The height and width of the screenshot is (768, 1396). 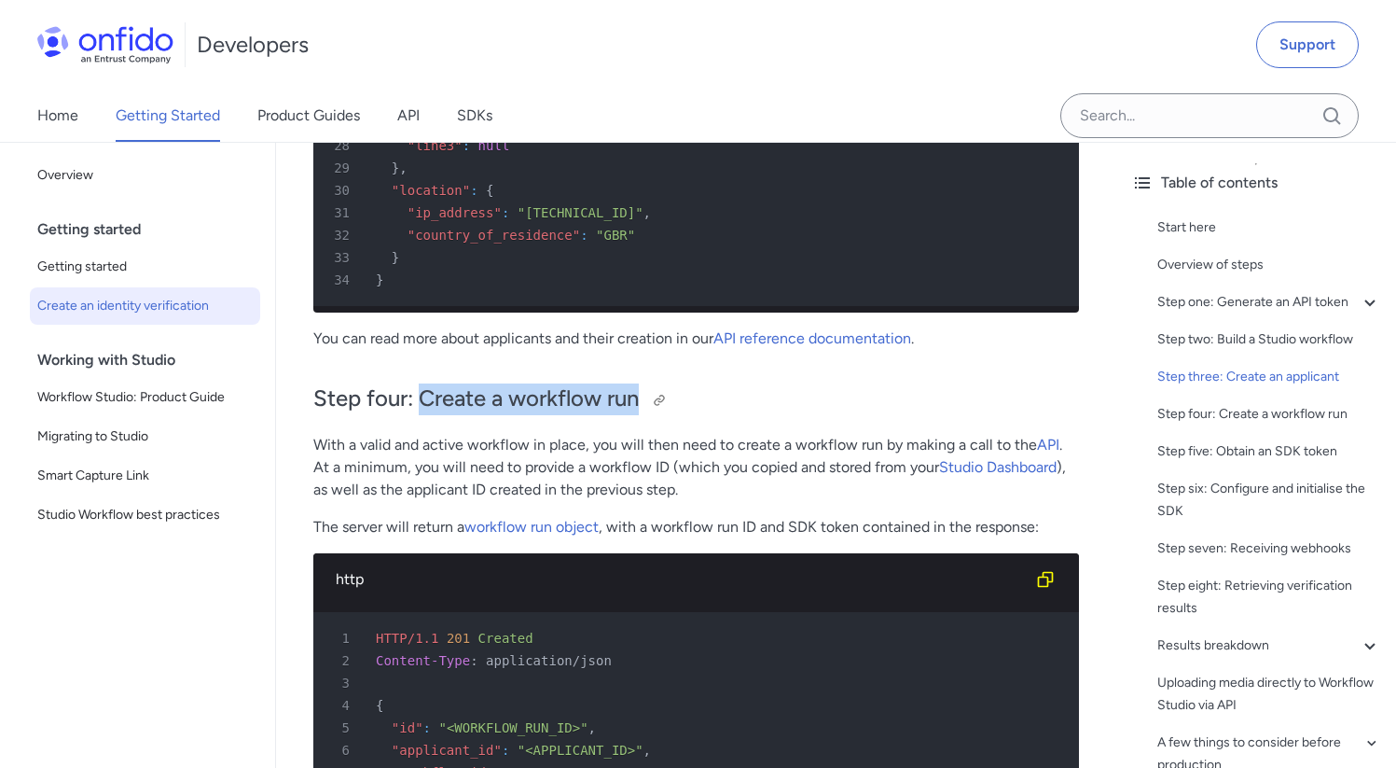 I want to click on span: 34, so click(x=341, y=280).